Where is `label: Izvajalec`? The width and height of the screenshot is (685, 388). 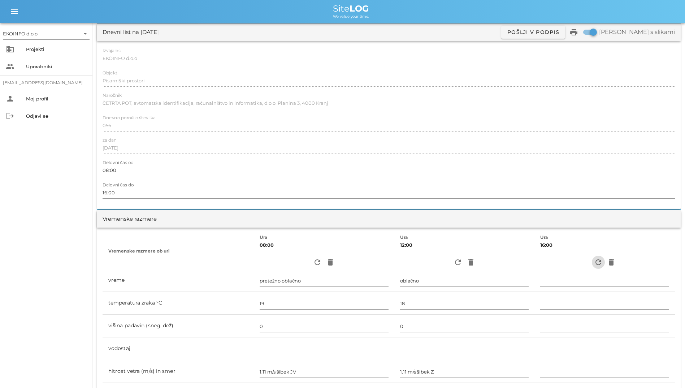
label: Izvajalec is located at coordinates (112, 51).